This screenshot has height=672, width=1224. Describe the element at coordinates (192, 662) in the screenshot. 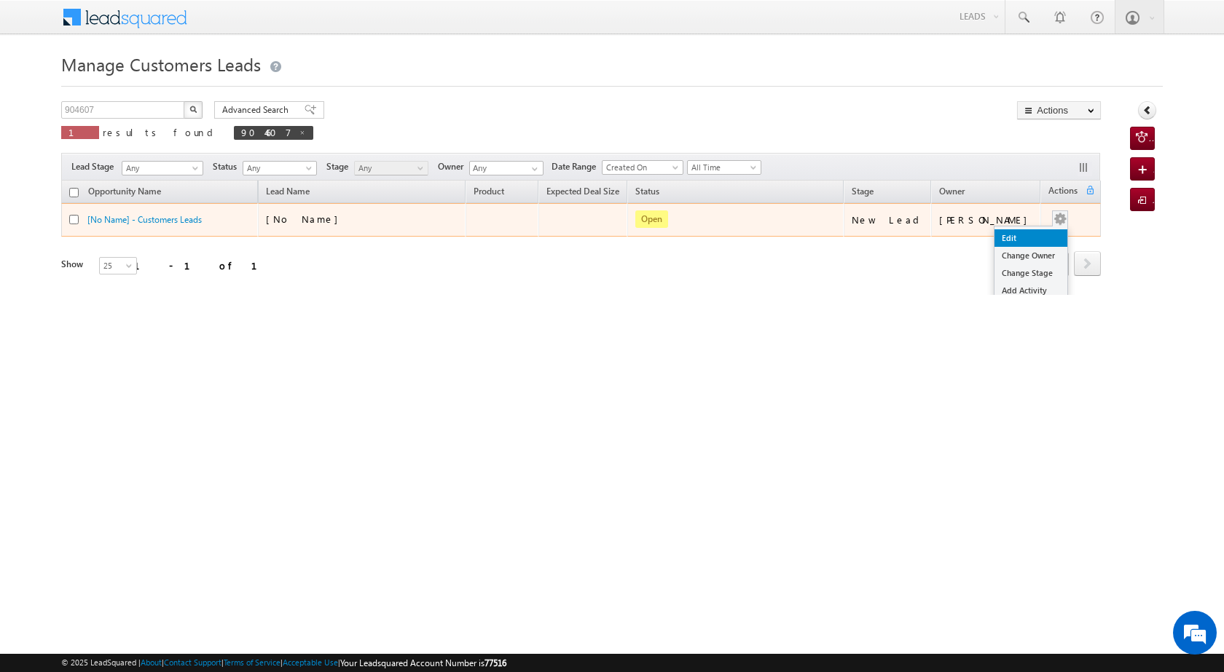

I see `a: Contact Support` at that location.